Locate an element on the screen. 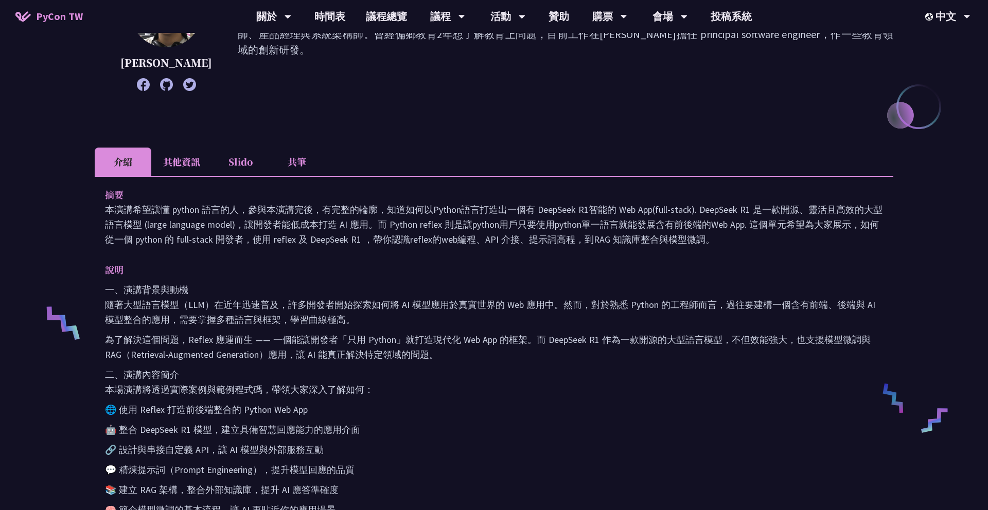 The width and height of the screenshot is (988, 510). p: 🌐 使用 Reflex 打造前後端整合的 Python Web App is located at coordinates (494, 410).